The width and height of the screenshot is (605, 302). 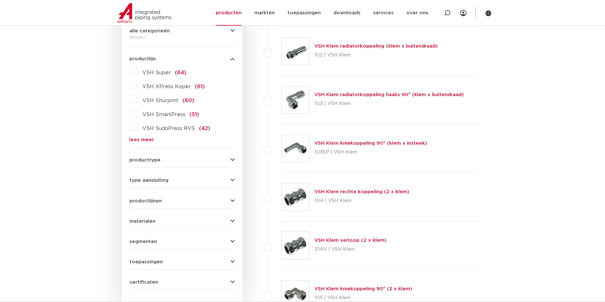 I want to click on img: Thumbnail for VSH Klem kniekoppeling 90° (klem x insteek), so click(x=295, y=149).